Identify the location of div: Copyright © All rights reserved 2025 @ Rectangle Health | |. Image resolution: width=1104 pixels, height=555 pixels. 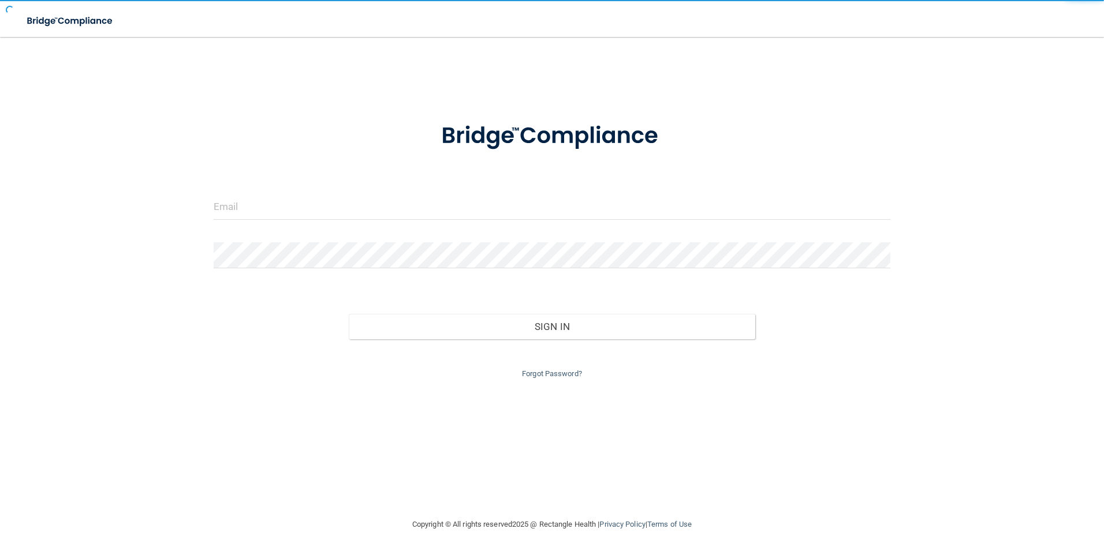
(552, 525).